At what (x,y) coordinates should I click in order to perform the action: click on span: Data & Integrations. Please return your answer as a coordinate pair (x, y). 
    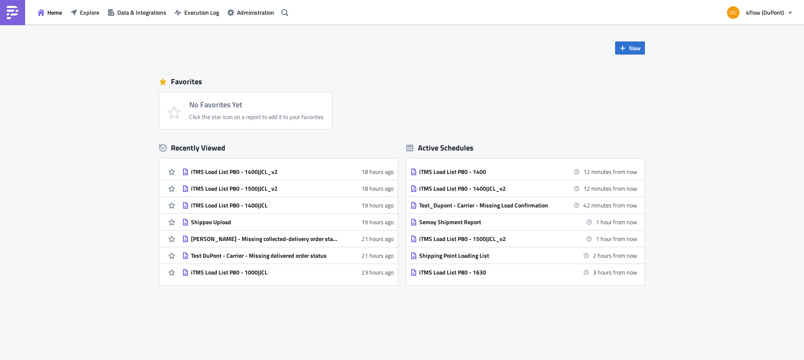
    Looking at the image, I should click on (142, 12).